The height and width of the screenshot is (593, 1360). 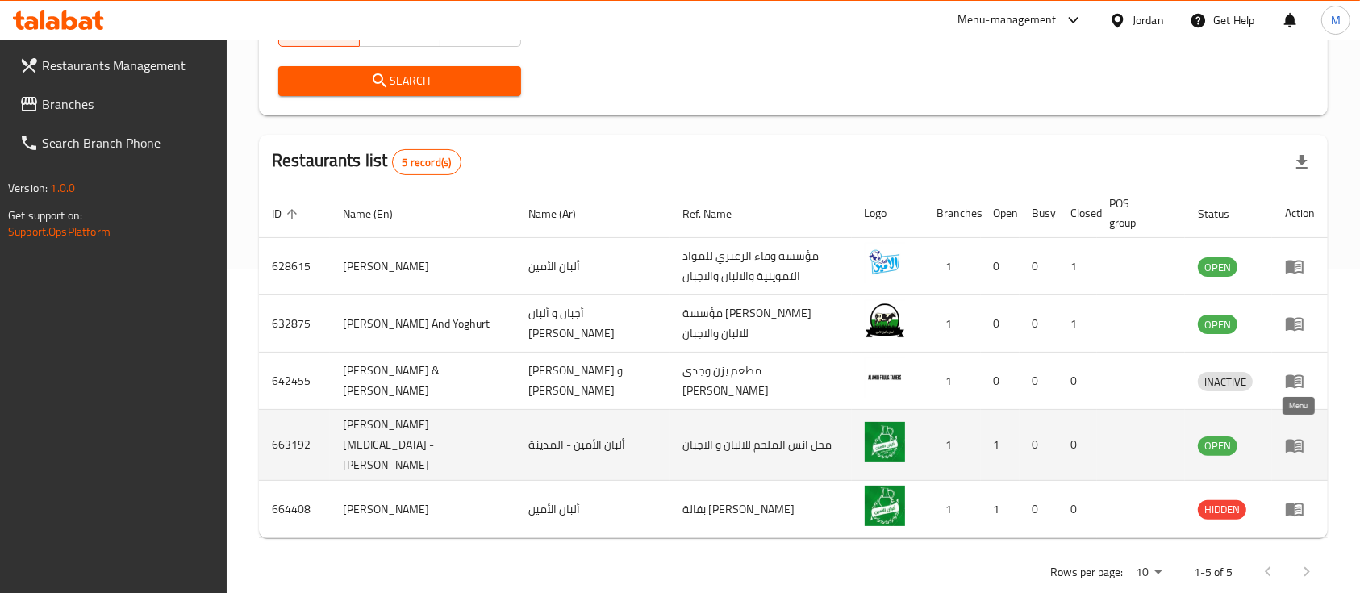 I want to click on img: Alban Alameen, so click(x=885, y=506).